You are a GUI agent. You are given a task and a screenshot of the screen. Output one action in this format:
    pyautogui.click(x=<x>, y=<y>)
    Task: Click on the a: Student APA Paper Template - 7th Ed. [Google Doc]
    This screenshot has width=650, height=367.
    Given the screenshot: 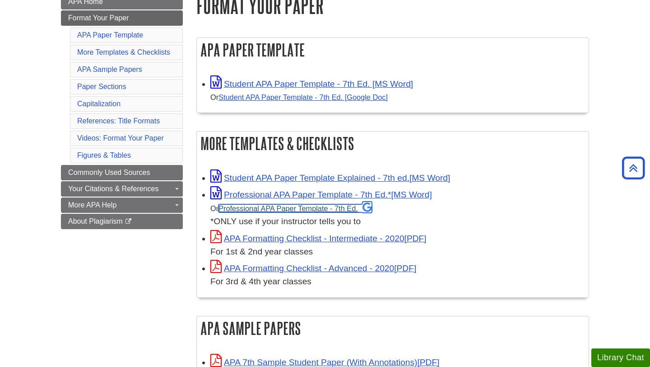 What is the action you would take?
    pyautogui.click(x=303, y=97)
    